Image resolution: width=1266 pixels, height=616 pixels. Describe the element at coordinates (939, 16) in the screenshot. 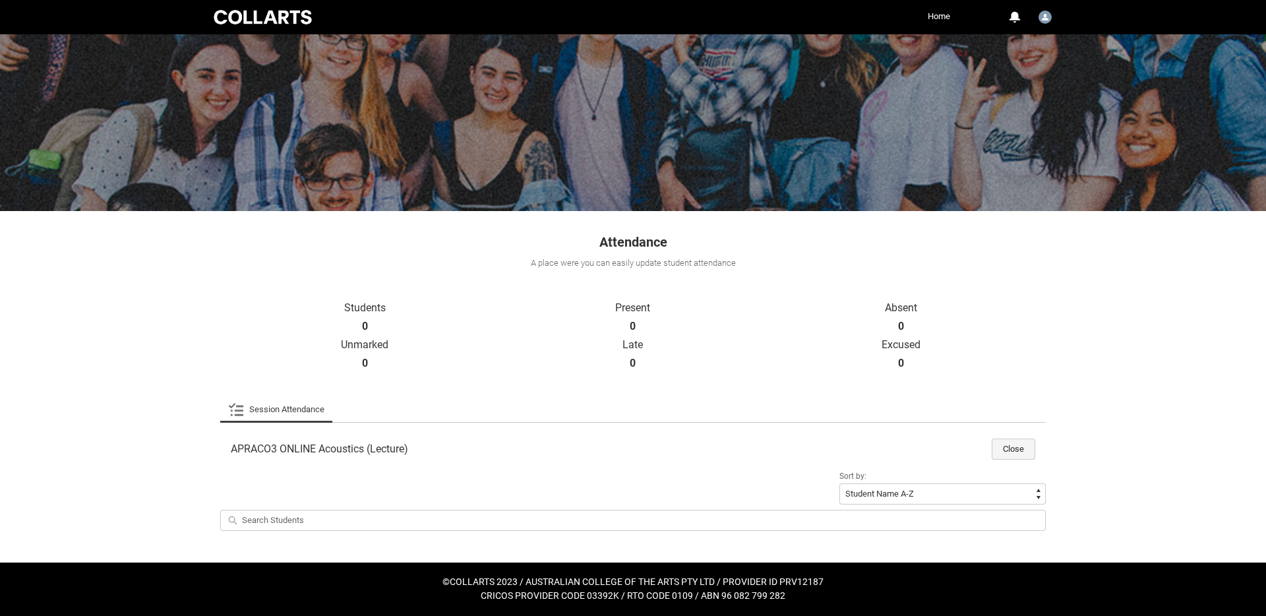

I see `a: Home` at that location.